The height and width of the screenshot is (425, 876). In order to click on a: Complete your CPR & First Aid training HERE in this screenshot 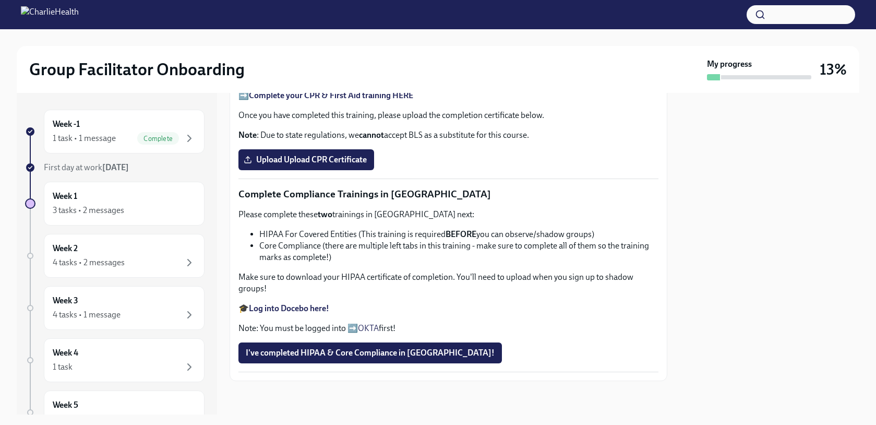, I will do `click(331, 95)`.